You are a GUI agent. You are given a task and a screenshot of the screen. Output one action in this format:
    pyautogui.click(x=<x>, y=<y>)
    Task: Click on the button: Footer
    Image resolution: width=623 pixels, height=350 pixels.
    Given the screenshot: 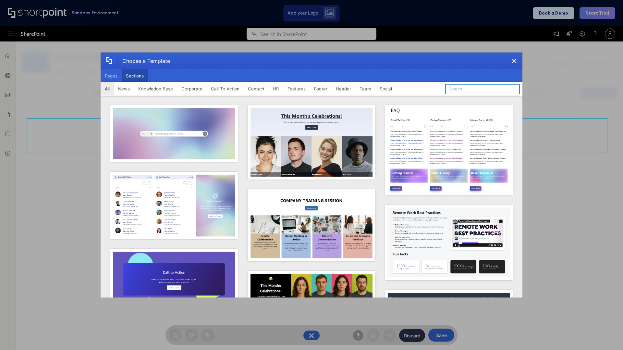 What is the action you would take?
    pyautogui.click(x=320, y=89)
    